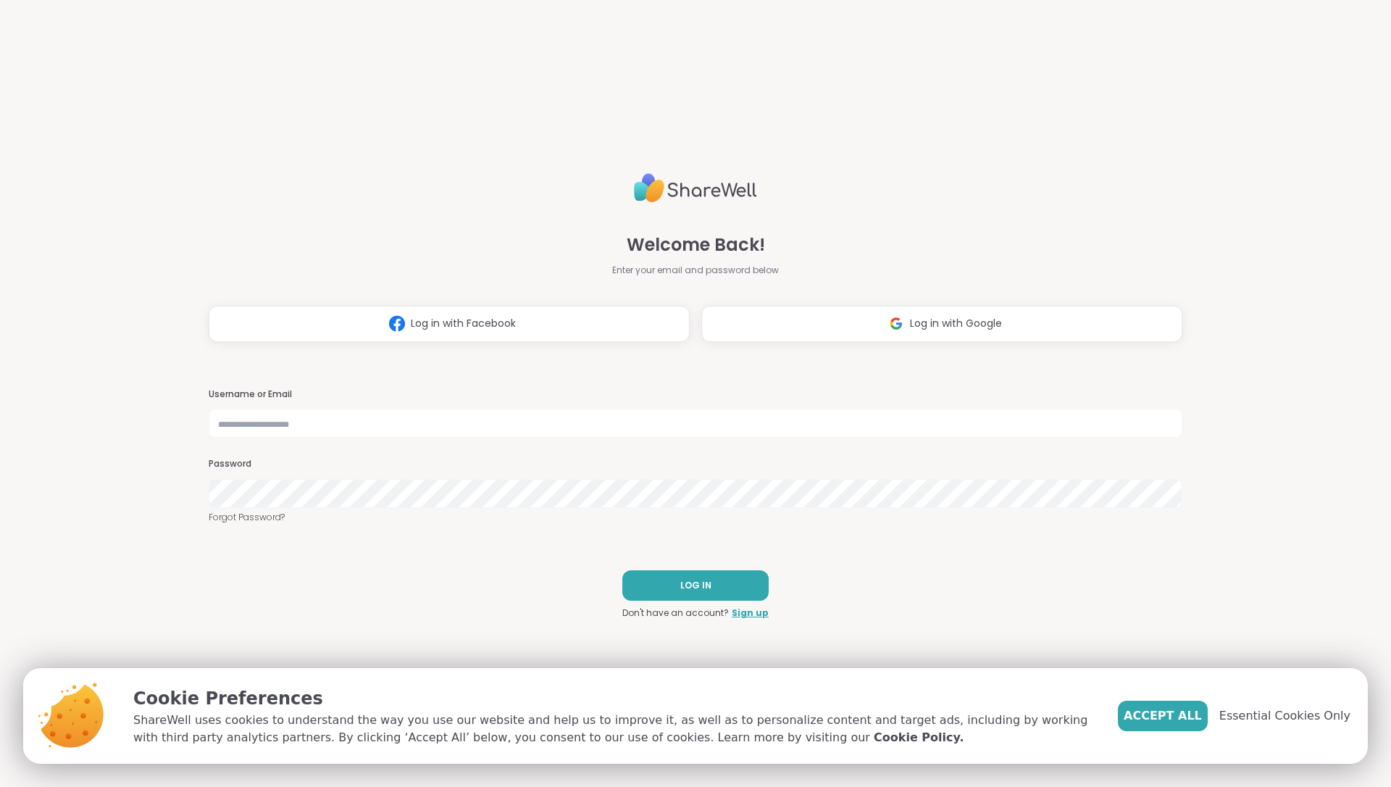 This screenshot has width=1391, height=787. What do you see at coordinates (1163, 716) in the screenshot?
I see `span: Accept All` at bounding box center [1163, 716].